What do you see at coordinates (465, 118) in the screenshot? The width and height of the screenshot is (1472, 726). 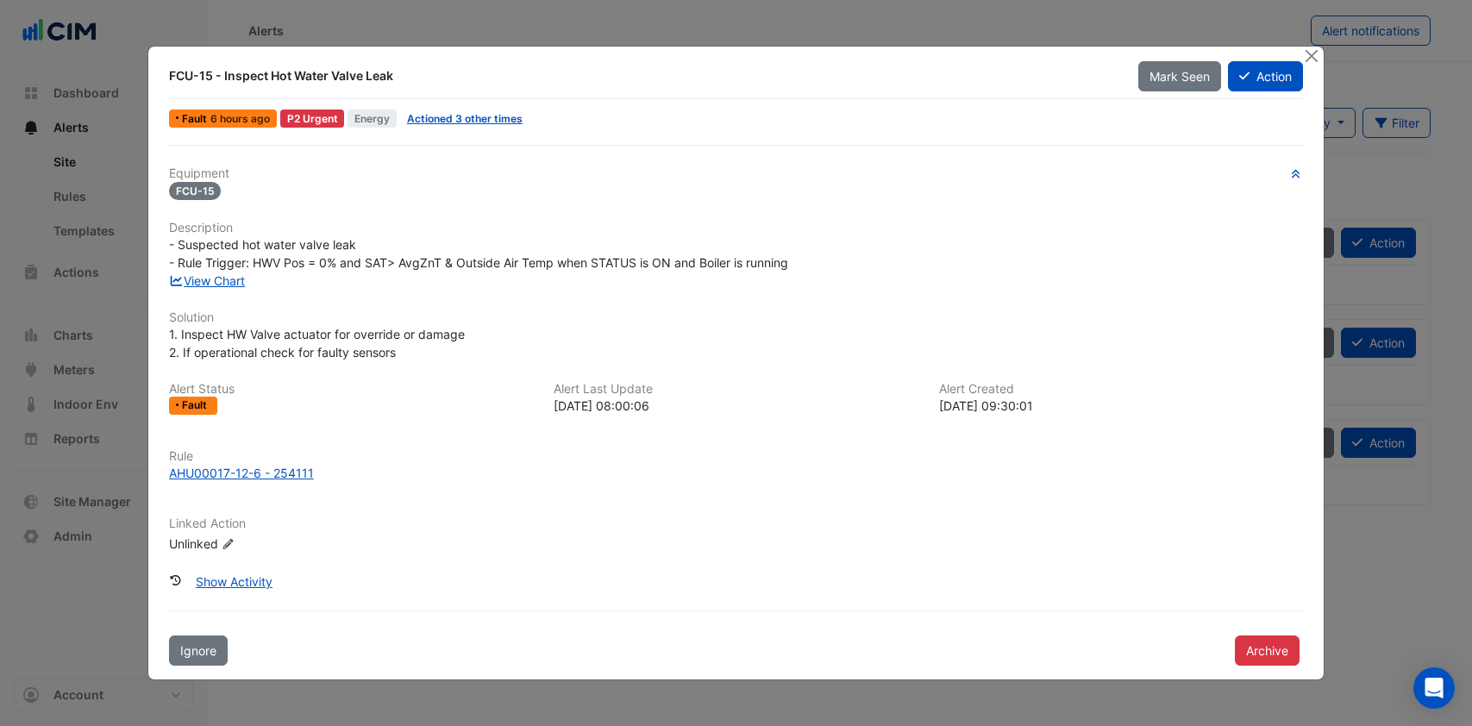 I see `a: Actioned 3 other times` at bounding box center [465, 118].